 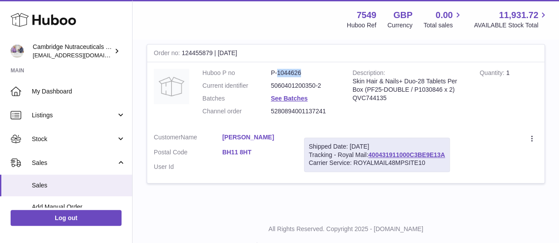 I want to click on a: 11,931.72 AVAILABLE Stock Total, so click(x=511, y=19).